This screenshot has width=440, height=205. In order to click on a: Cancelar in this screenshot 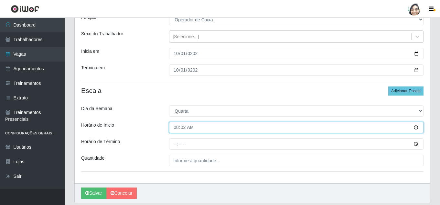, I will do `click(122, 193)`.